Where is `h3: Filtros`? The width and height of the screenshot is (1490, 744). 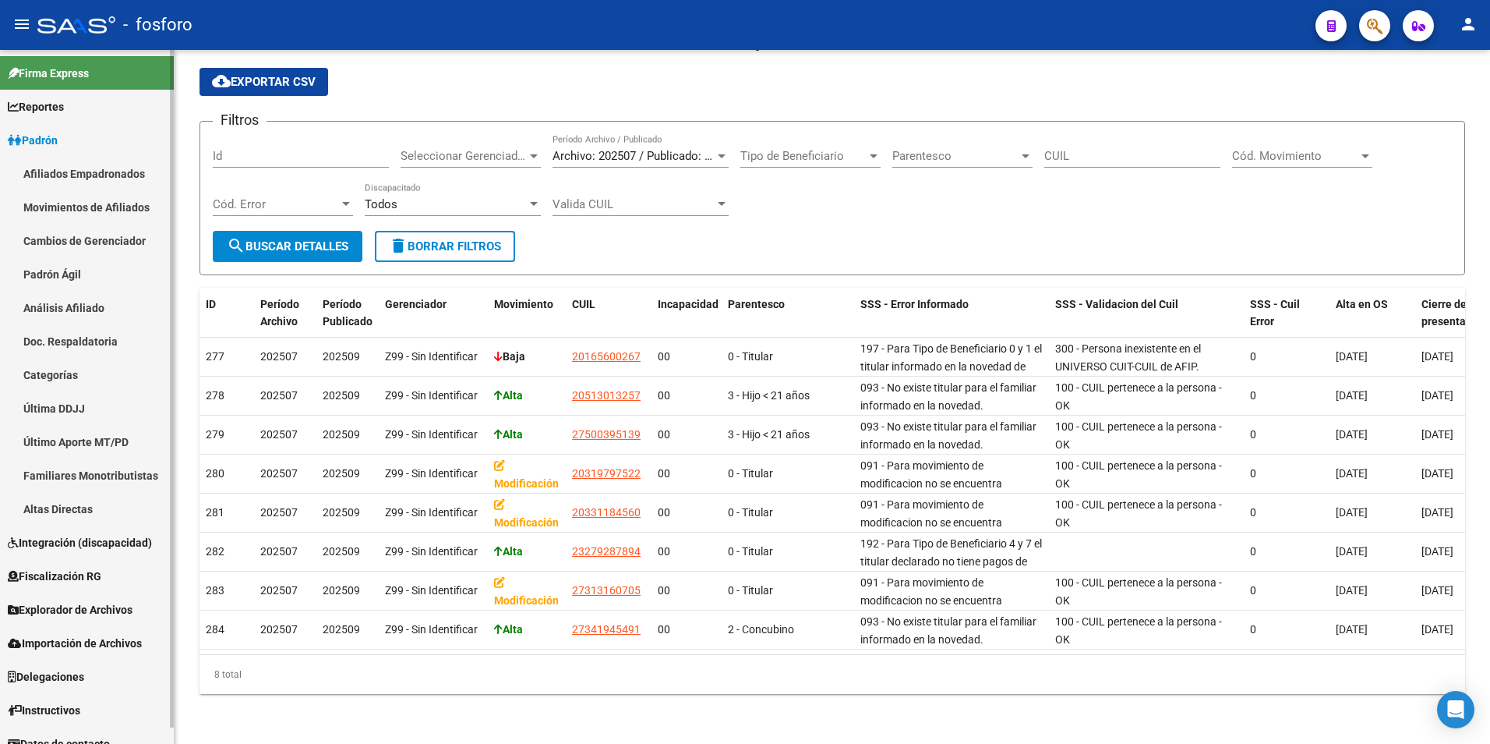 h3: Filtros is located at coordinates (239, 120).